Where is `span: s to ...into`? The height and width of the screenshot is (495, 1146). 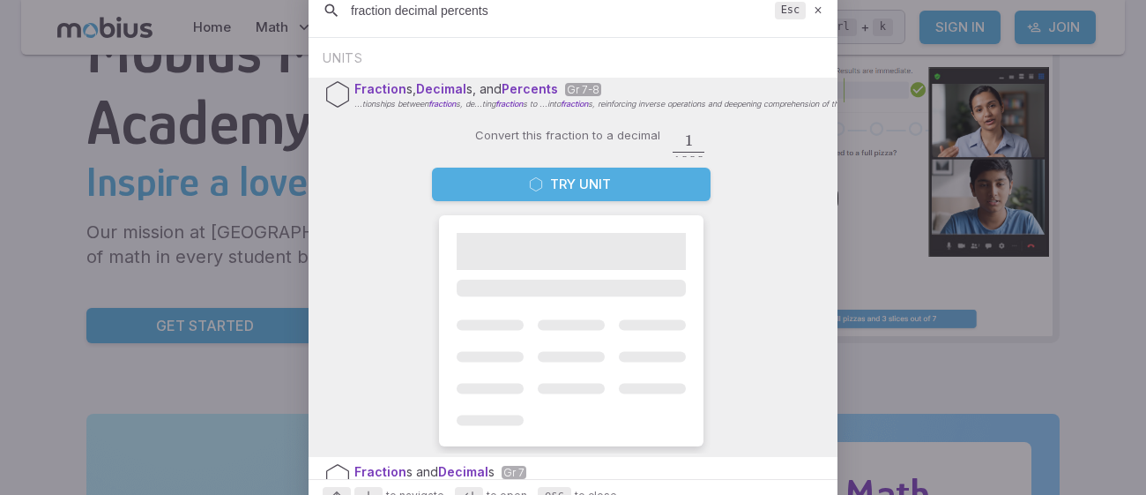
span: s to ...into is located at coordinates (555, 103).